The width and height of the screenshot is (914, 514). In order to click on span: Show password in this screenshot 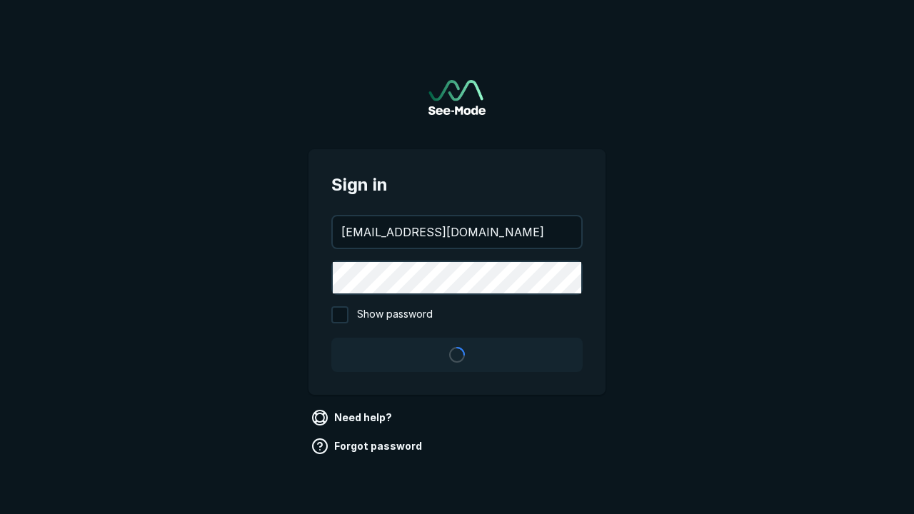, I will do `click(395, 315)`.